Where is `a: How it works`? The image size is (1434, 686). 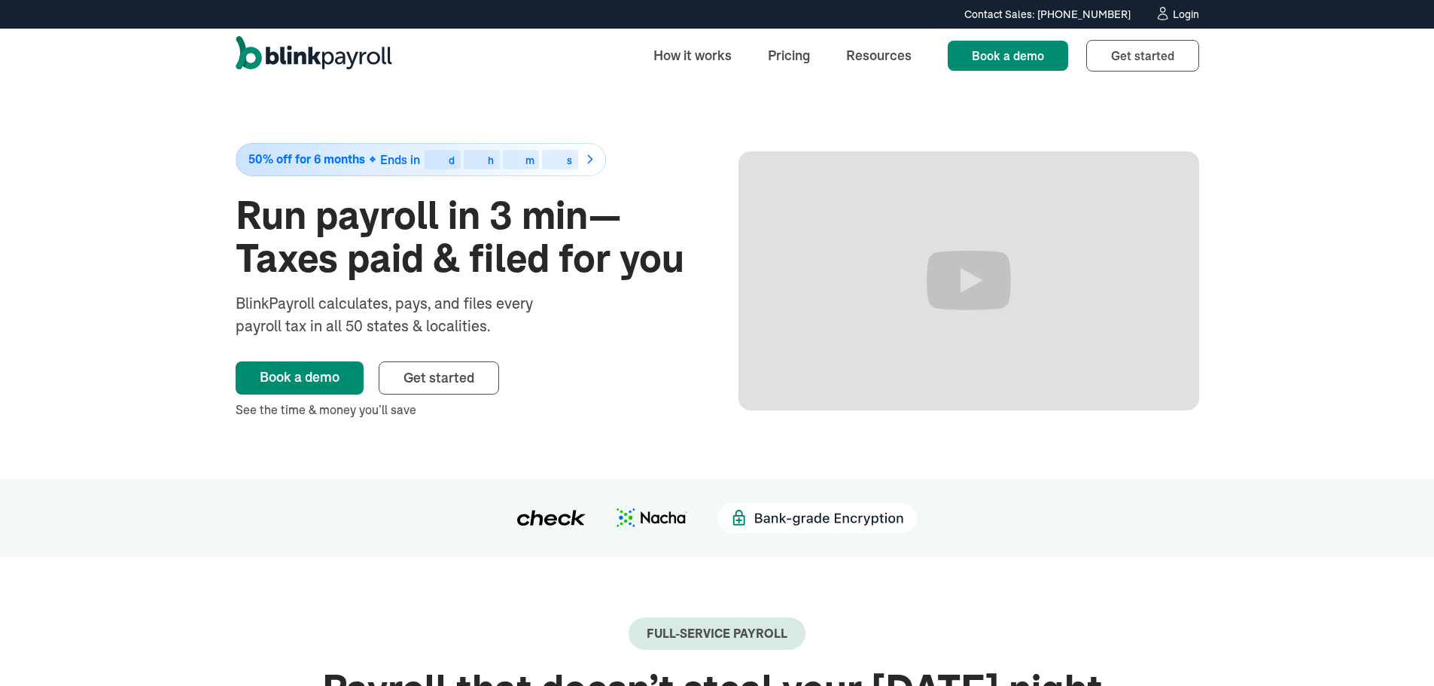 a: How it works is located at coordinates (692, 55).